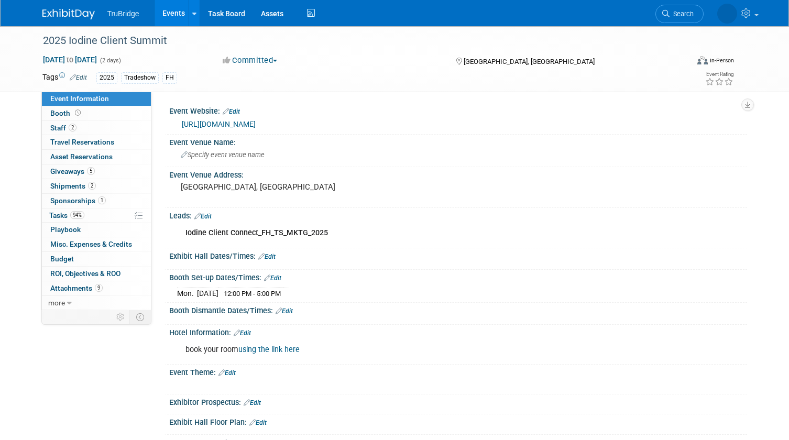 This screenshot has width=789, height=440. I want to click on a: Event Information, so click(96, 98).